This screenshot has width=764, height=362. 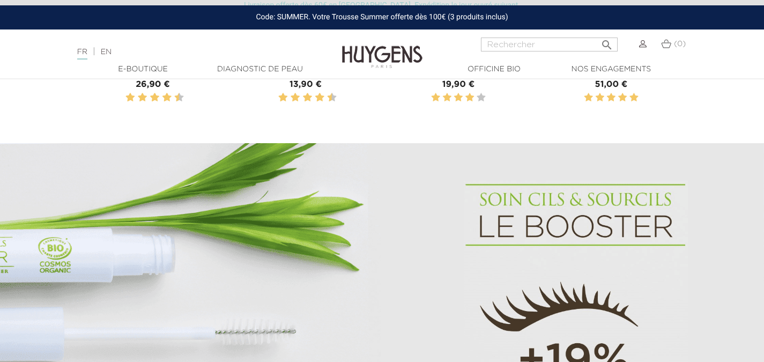 What do you see at coordinates (143, 69) in the screenshot?
I see `a: E-Boutique` at bounding box center [143, 69].